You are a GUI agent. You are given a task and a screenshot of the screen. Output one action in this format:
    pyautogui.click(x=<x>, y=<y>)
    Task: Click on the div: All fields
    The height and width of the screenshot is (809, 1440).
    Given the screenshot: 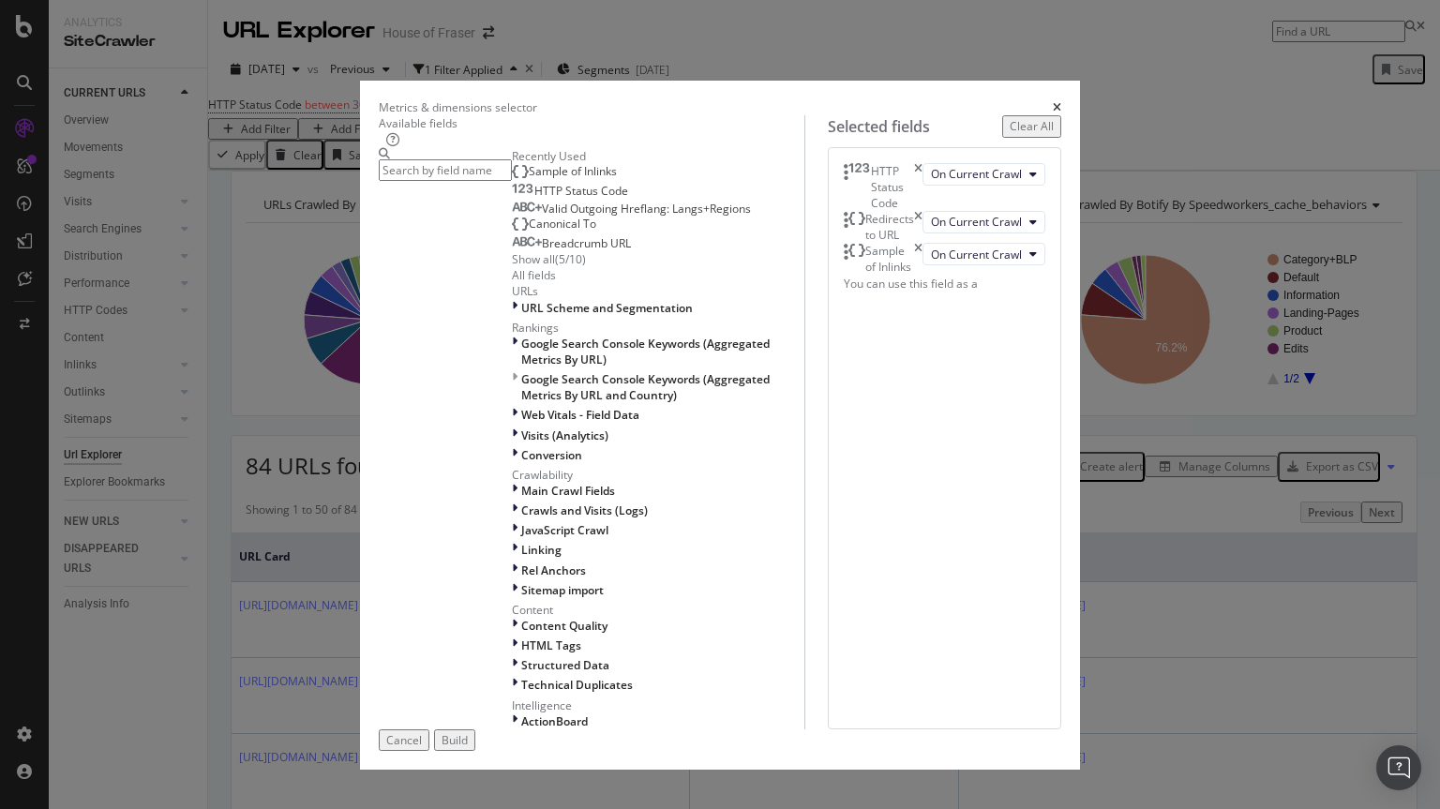 What is the action you would take?
    pyautogui.click(x=658, y=275)
    